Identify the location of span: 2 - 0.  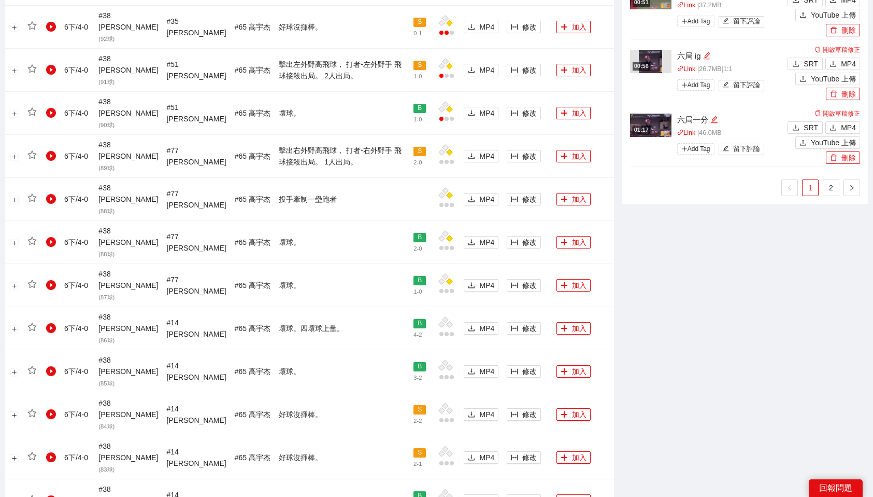
(418, 162).